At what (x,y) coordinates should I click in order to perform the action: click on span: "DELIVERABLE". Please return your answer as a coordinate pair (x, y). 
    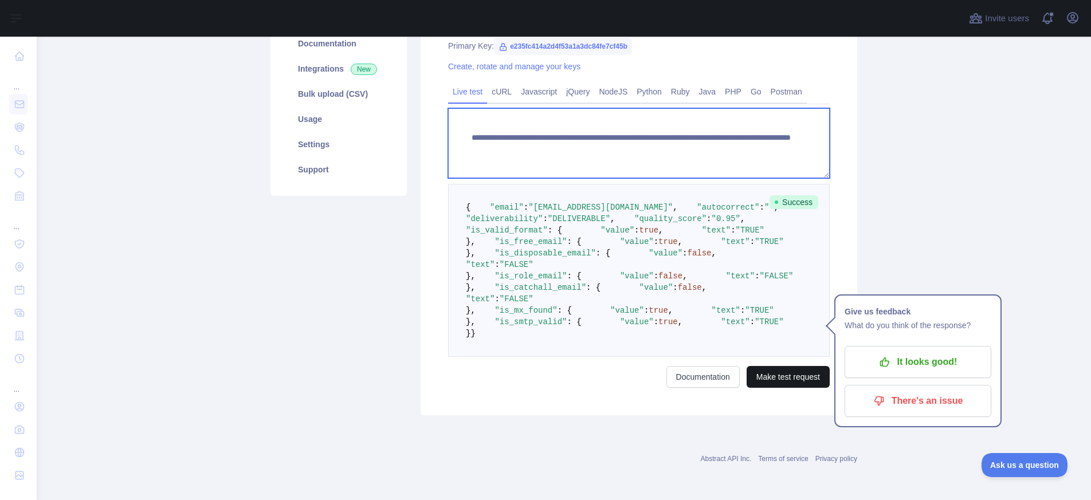
    Looking at the image, I should click on (579, 219).